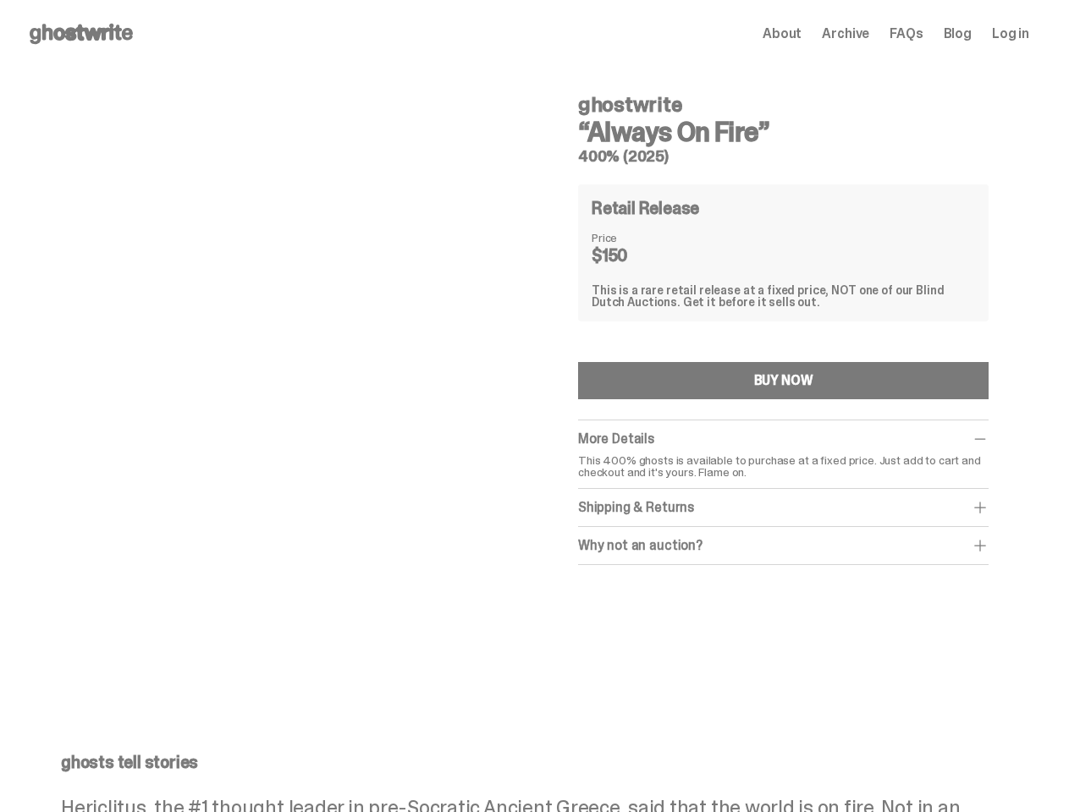 Image resolution: width=1069 pixels, height=812 pixels. I want to click on div: Shipping & Returns, so click(783, 508).